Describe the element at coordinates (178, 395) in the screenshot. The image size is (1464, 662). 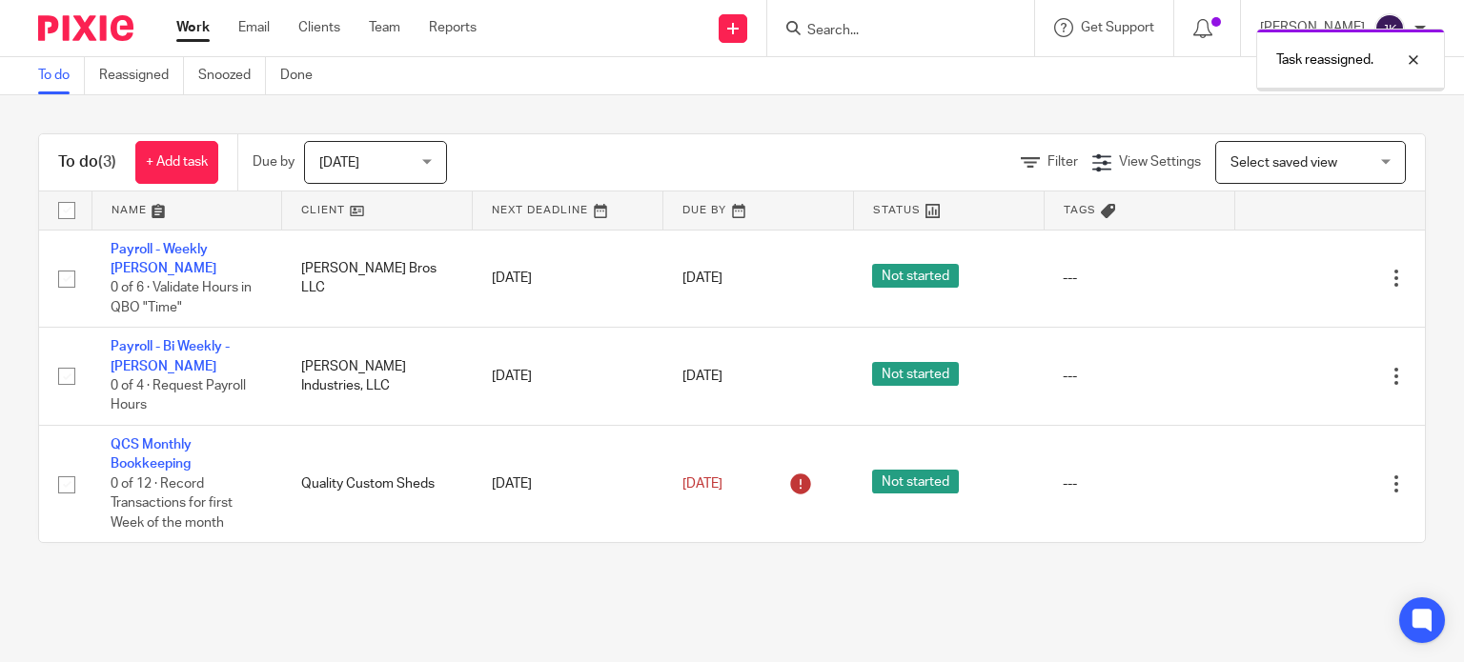
I see `span: 0 of 4 · Request Payroll Hours` at that location.